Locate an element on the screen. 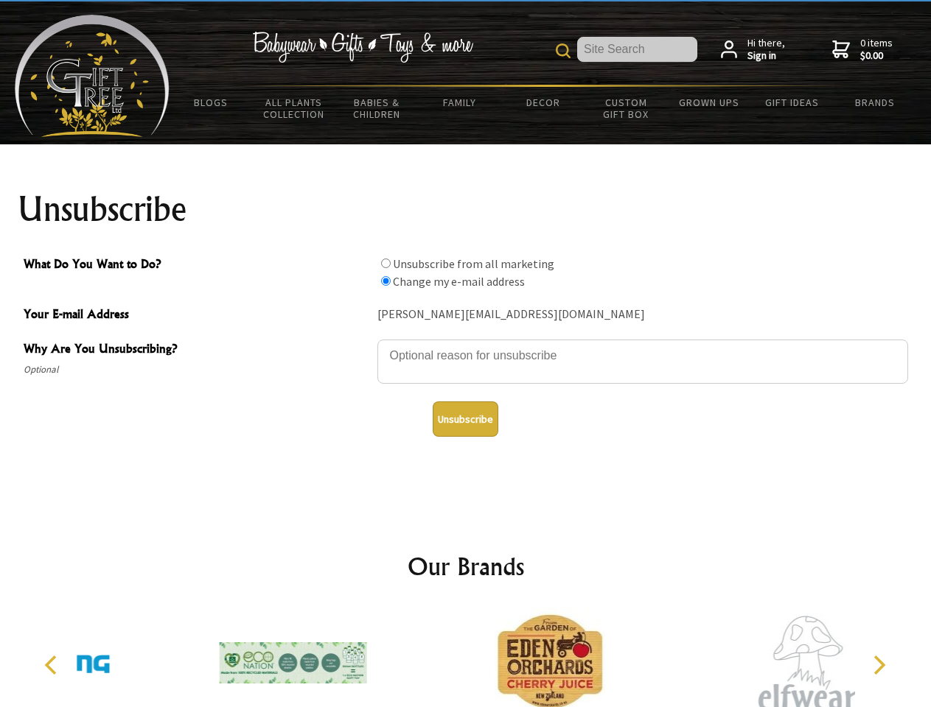  a: Family is located at coordinates (460, 102).